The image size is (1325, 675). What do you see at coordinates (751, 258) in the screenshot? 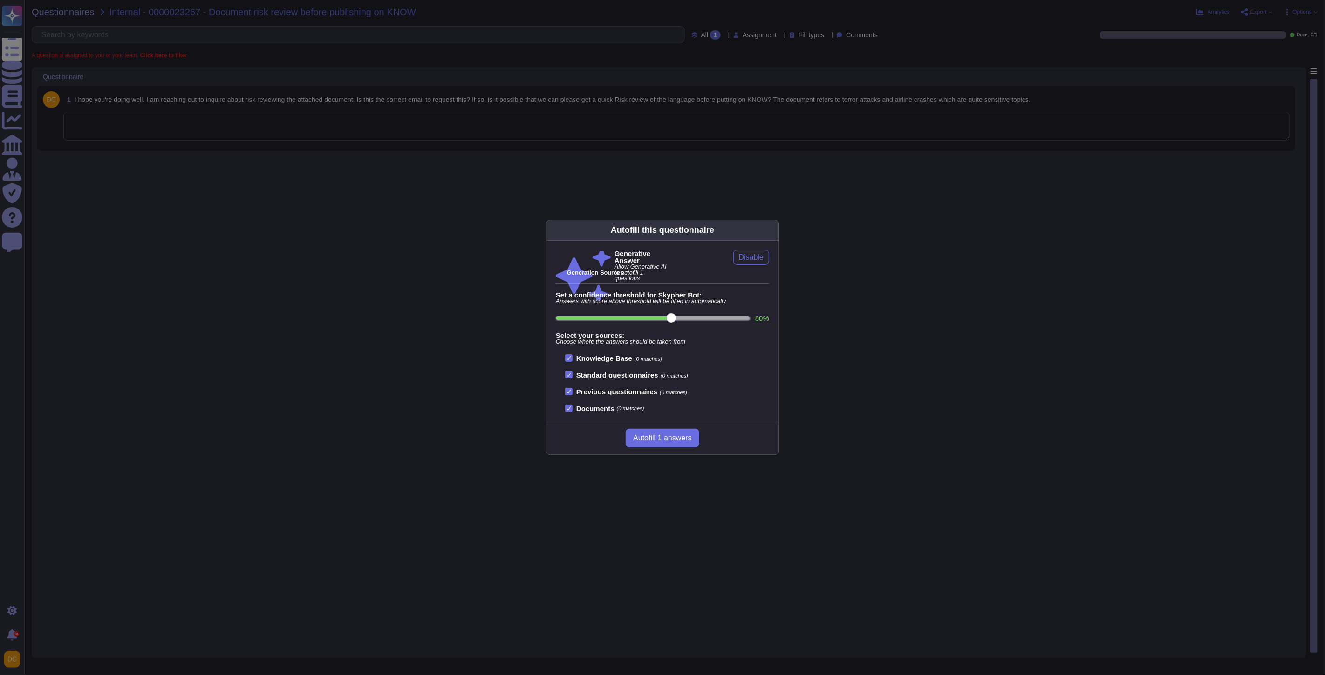
I see `span: Disable` at bounding box center [751, 258].